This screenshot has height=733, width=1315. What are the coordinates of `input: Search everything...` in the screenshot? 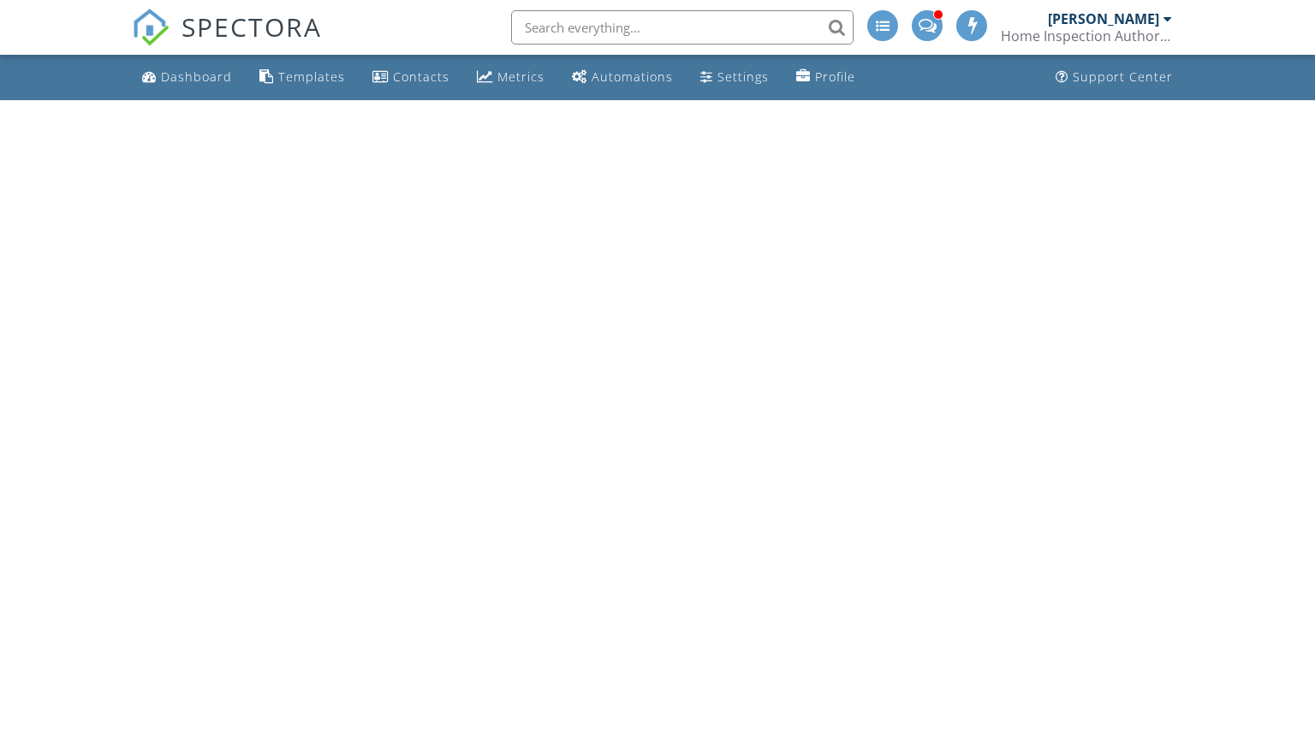 It's located at (682, 27).